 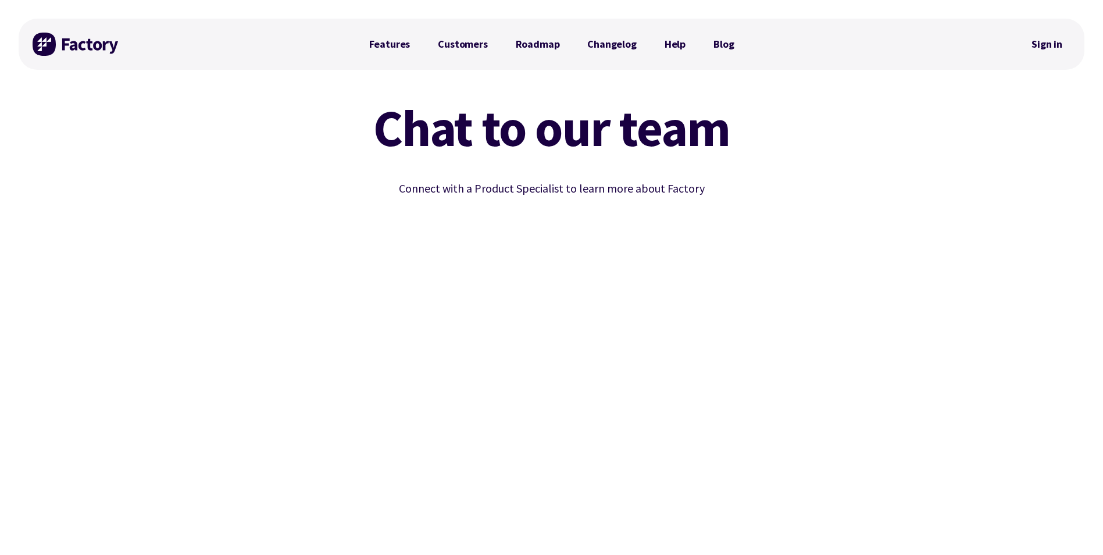 What do you see at coordinates (76, 44) in the screenshot?
I see `img: Factory` at bounding box center [76, 44].